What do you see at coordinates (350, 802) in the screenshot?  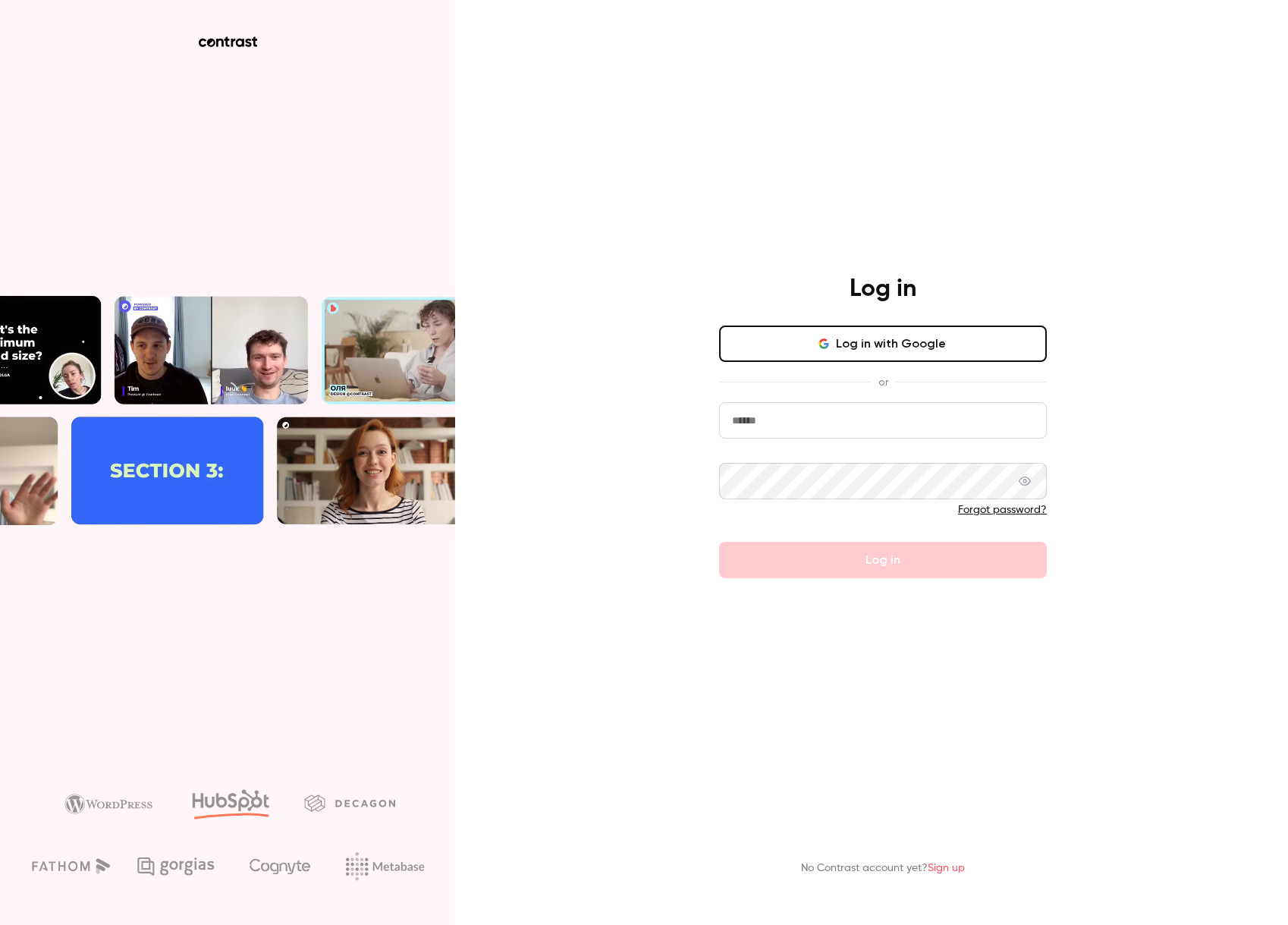 I see `img: decagon` at bounding box center [350, 802].